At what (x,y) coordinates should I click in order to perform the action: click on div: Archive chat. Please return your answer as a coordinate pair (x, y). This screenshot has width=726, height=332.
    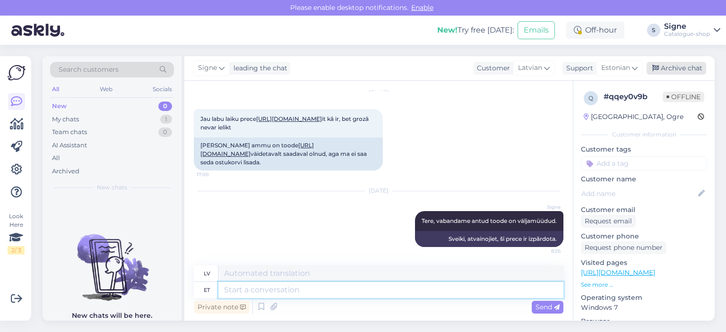
    Looking at the image, I should click on (676, 68).